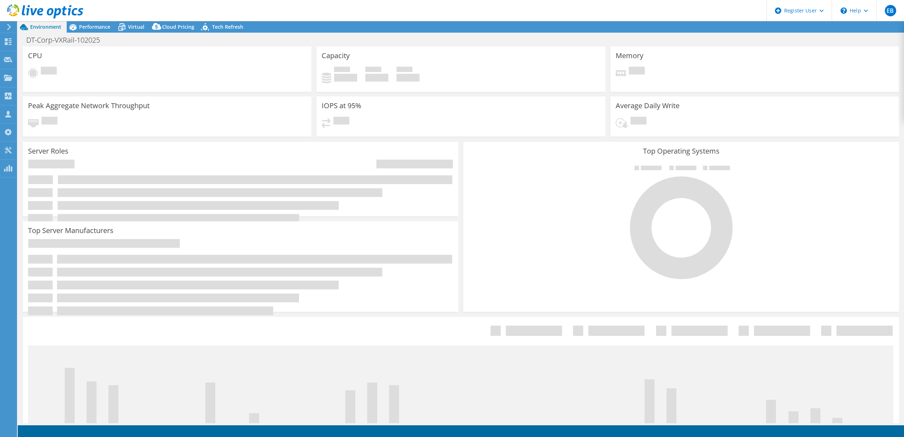 The image size is (904, 437). Describe the element at coordinates (648, 106) in the screenshot. I see `h3: Average Daily Write` at that location.